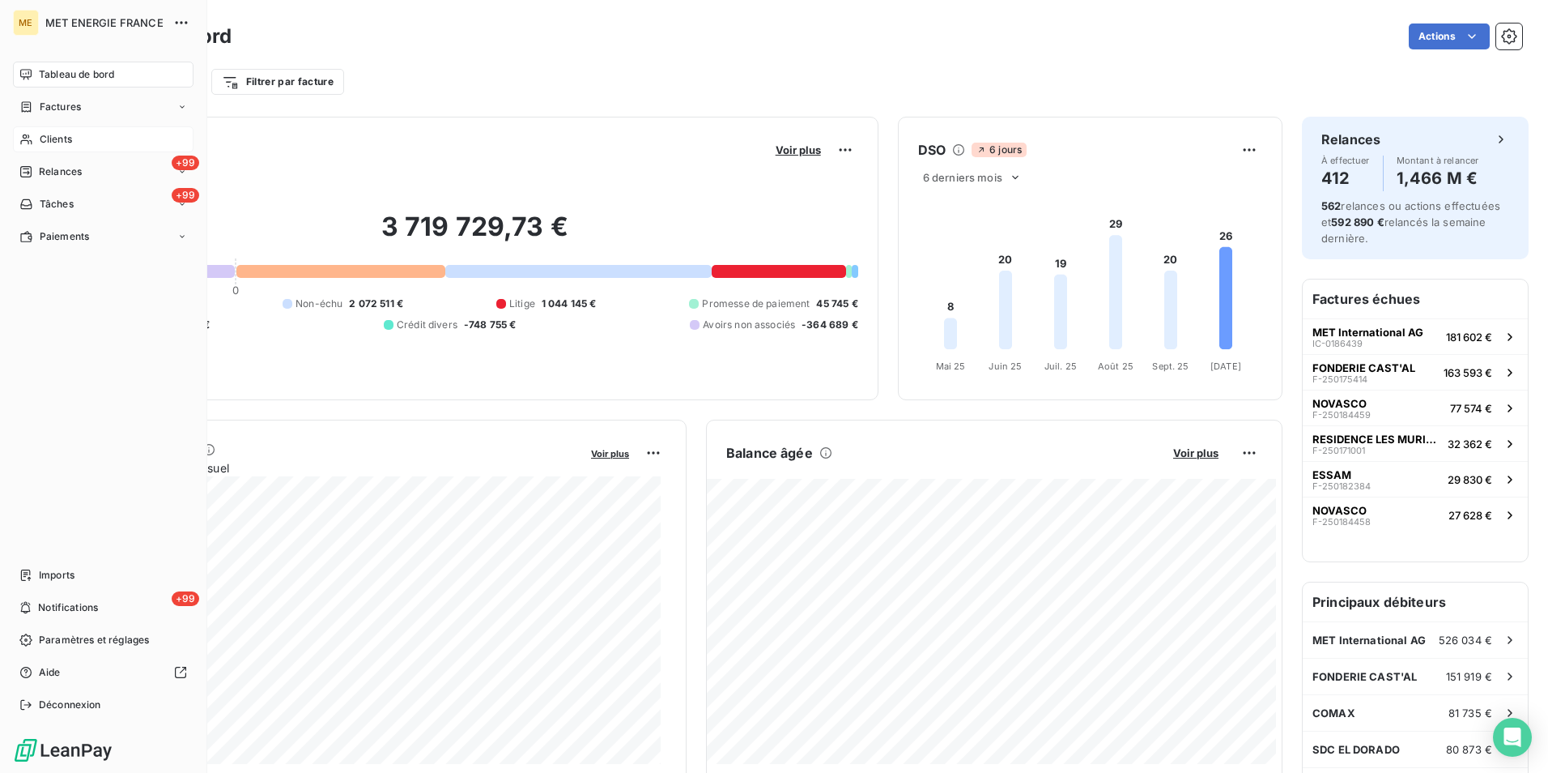  What do you see at coordinates (94, 640) in the screenshot?
I see `span: Paramètres et réglages` at bounding box center [94, 640].